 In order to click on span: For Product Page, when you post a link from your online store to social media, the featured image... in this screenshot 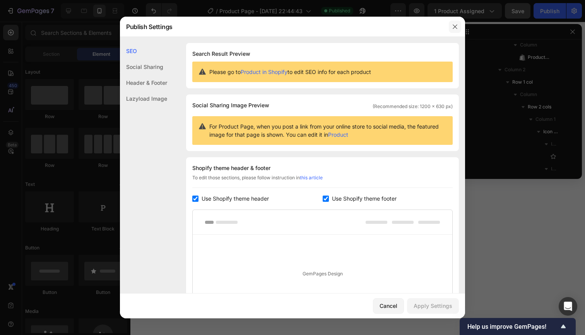, I will do `click(328, 130)`.